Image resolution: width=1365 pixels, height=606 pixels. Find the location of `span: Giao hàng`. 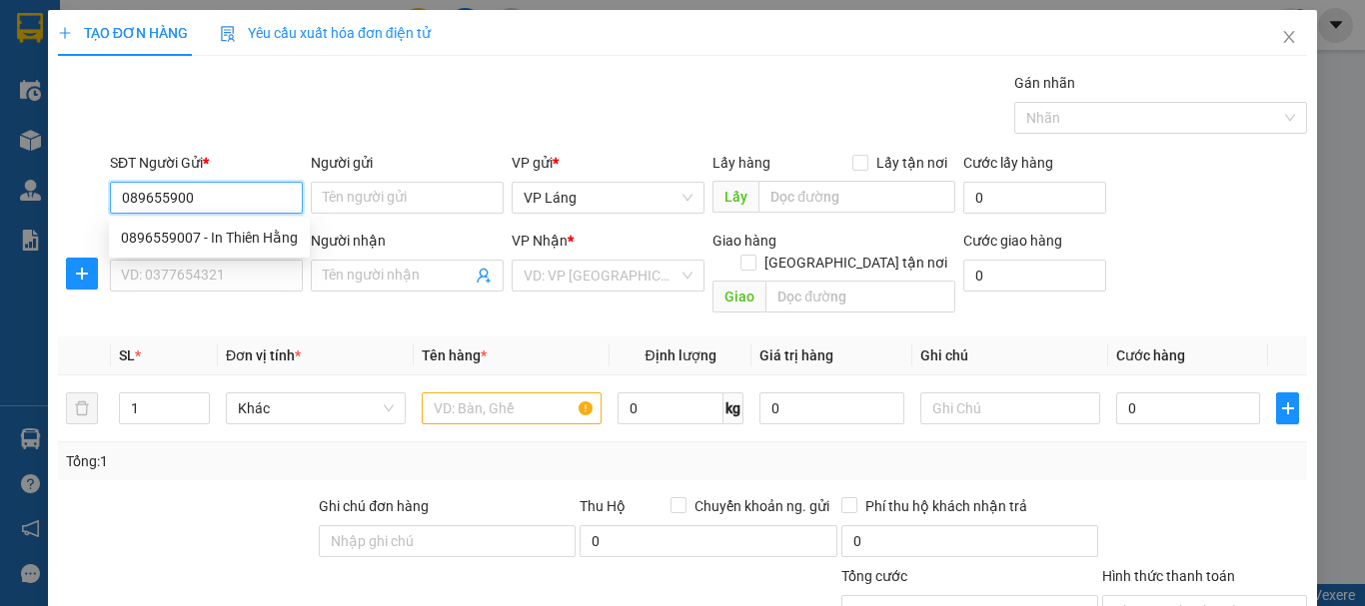

span: Giao hàng is located at coordinates (744, 241).